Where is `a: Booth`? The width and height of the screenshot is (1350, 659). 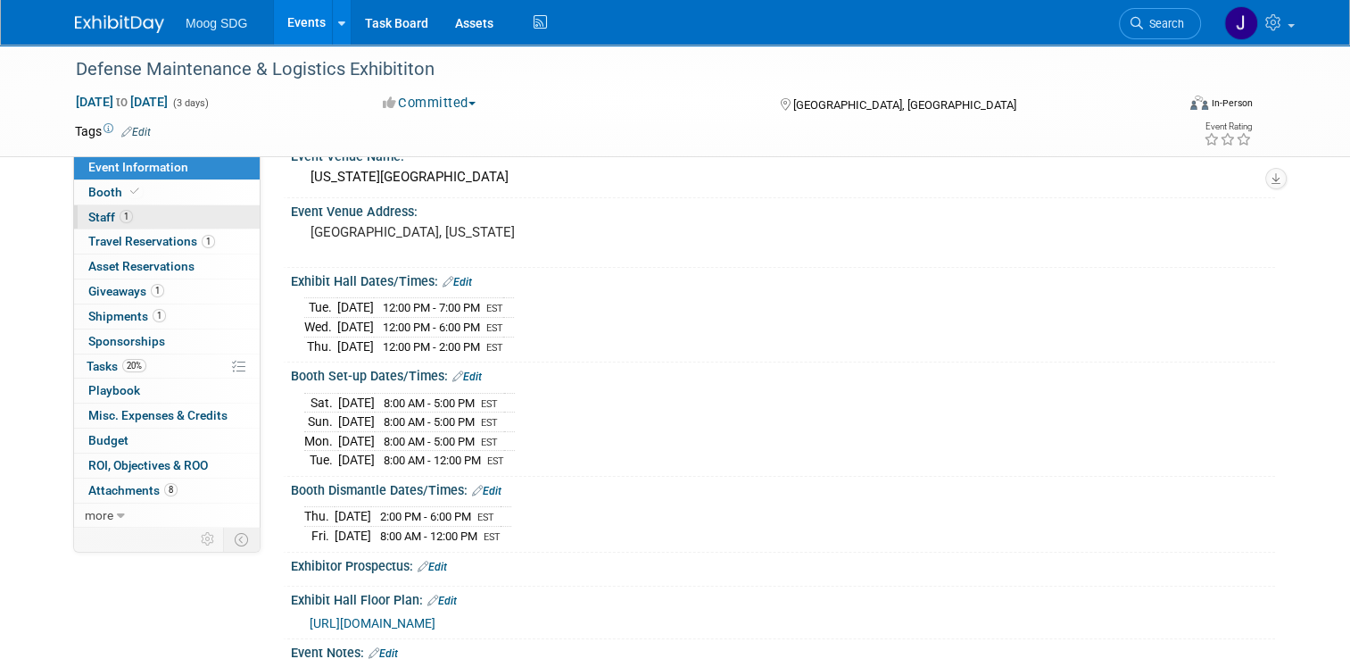
a: Booth is located at coordinates (167, 192).